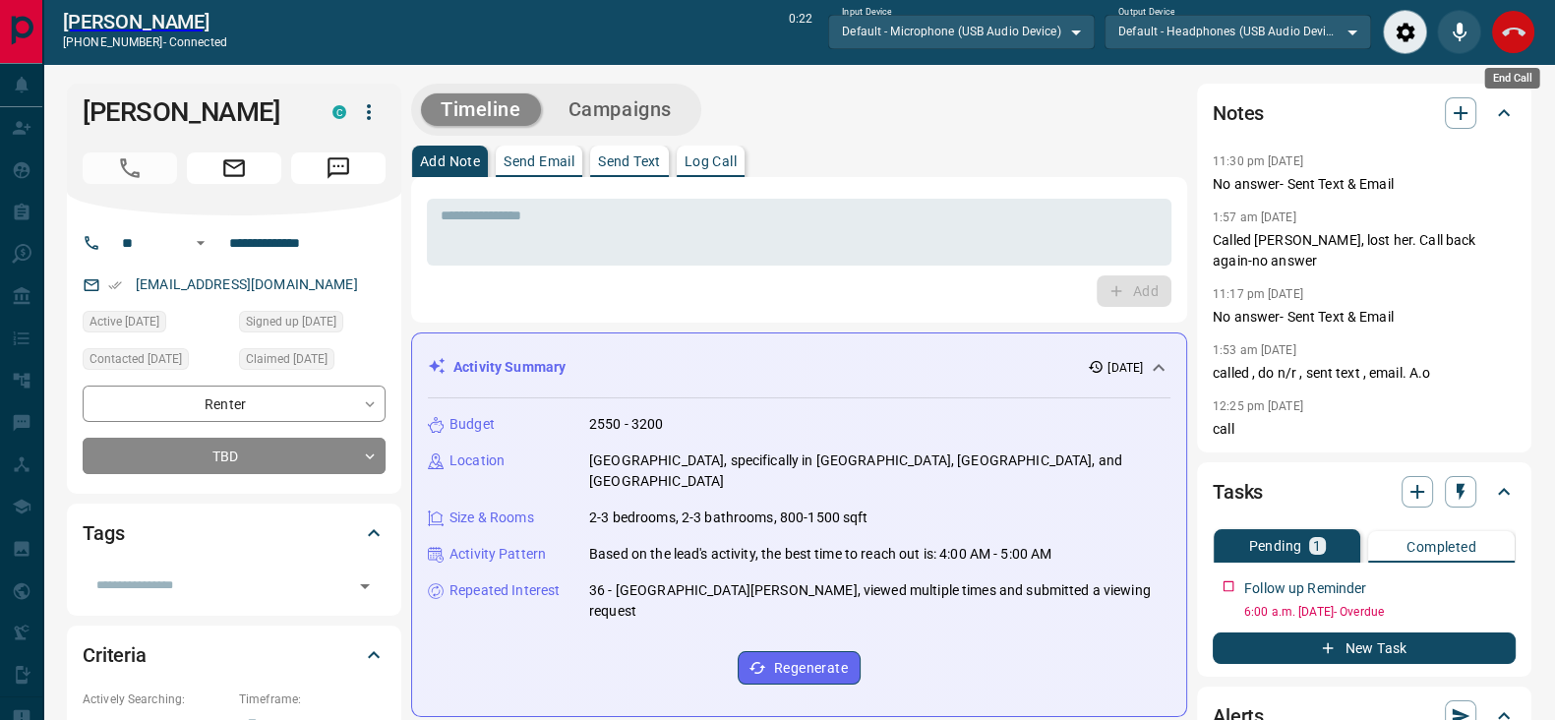 Image resolution: width=1555 pixels, height=720 pixels. I want to click on div: Default - Microphone (USB Audio Device), so click(961, 31).